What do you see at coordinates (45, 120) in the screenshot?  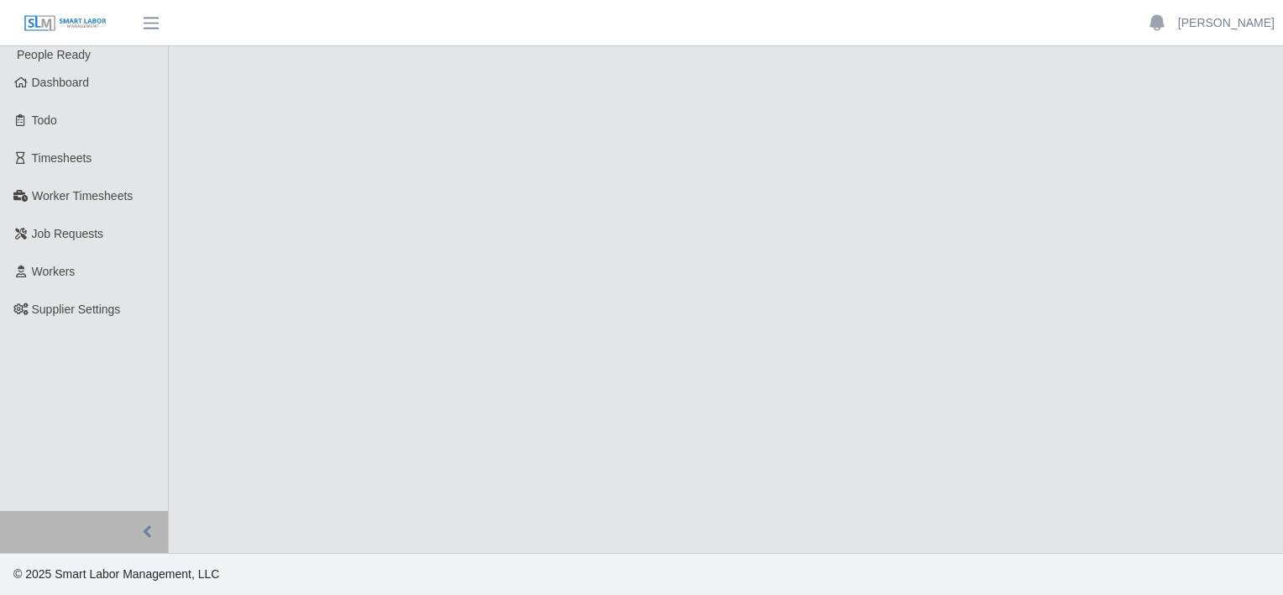 I see `span: Todo` at bounding box center [45, 120].